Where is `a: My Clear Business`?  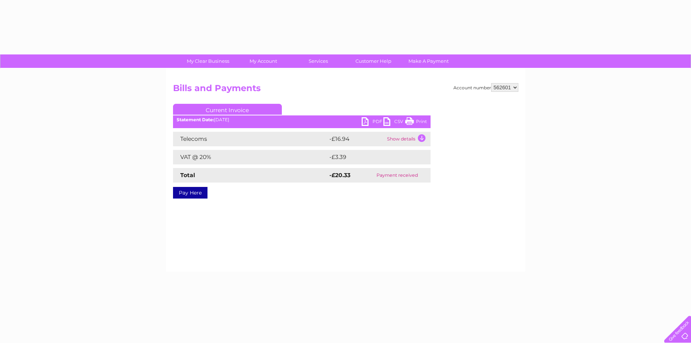
a: My Clear Business is located at coordinates (208, 61).